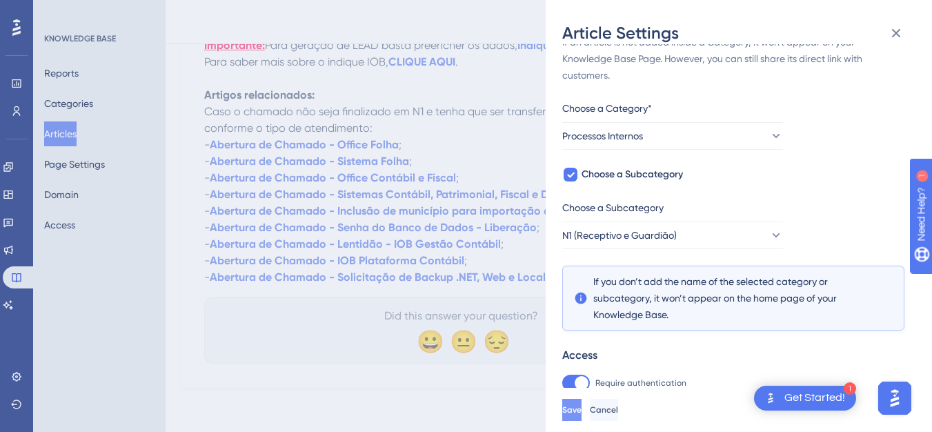  I want to click on button: Processos Internos, so click(673, 136).